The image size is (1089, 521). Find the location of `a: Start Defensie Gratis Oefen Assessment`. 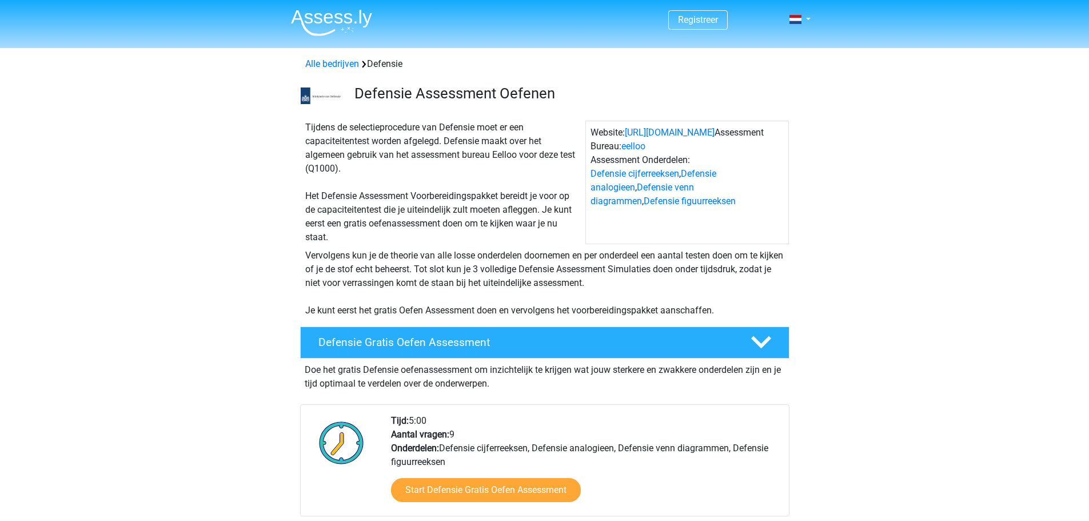

a: Start Defensie Gratis Oefen Assessment is located at coordinates (486, 490).